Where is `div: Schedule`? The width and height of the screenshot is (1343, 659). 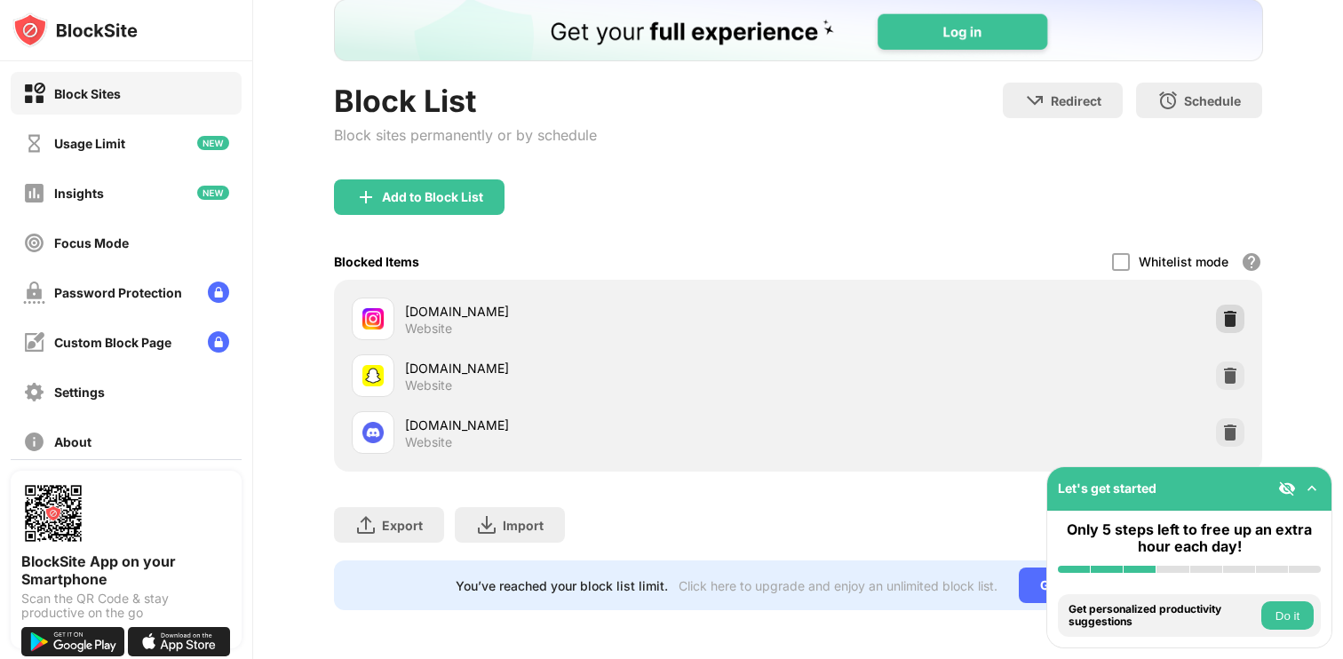 div: Schedule is located at coordinates (1213, 100).